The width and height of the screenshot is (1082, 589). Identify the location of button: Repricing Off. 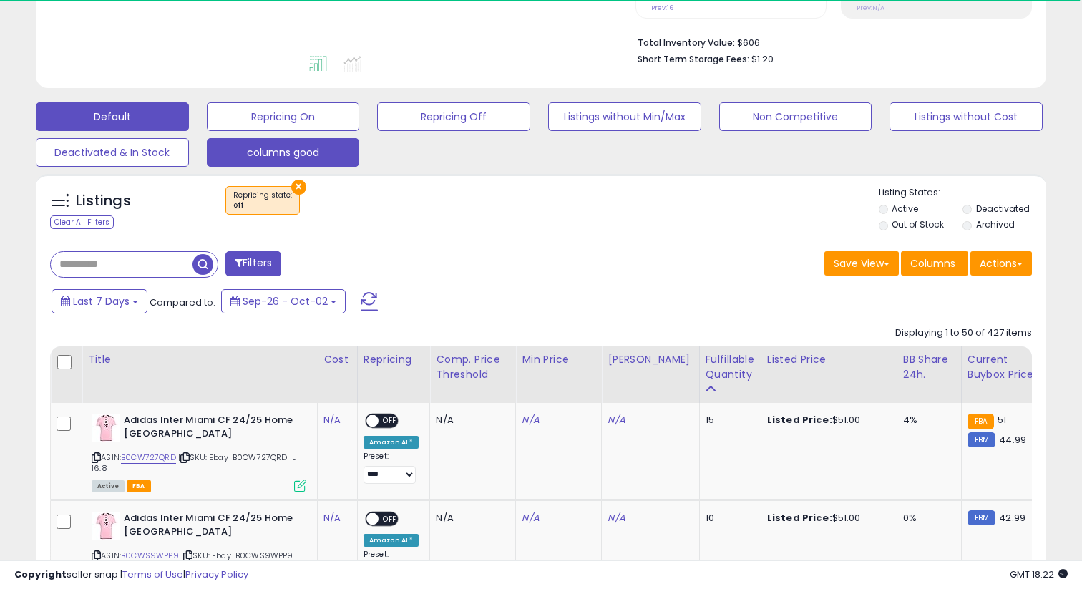
(454, 117).